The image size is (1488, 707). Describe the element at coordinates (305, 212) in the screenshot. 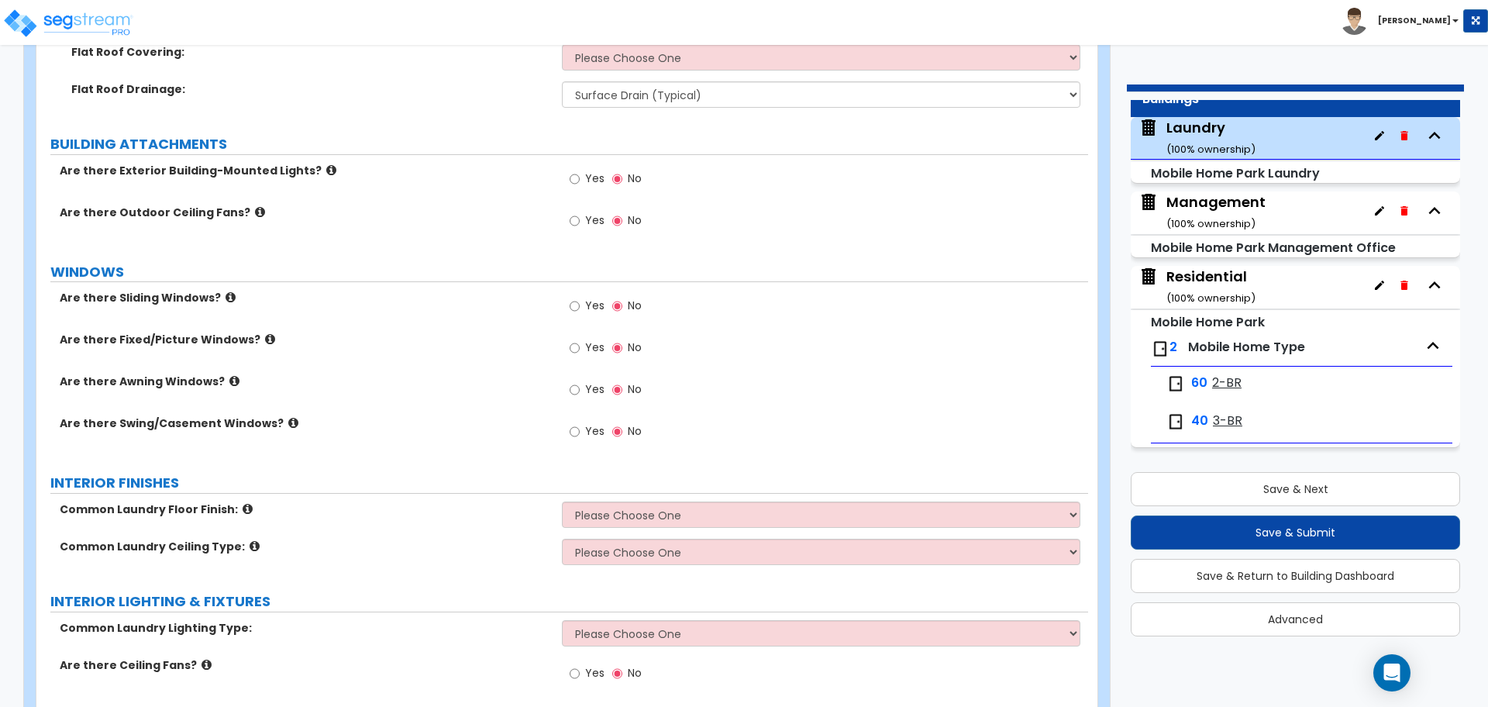

I see `label: Are there Outdoor Ceiling Fans?` at that location.